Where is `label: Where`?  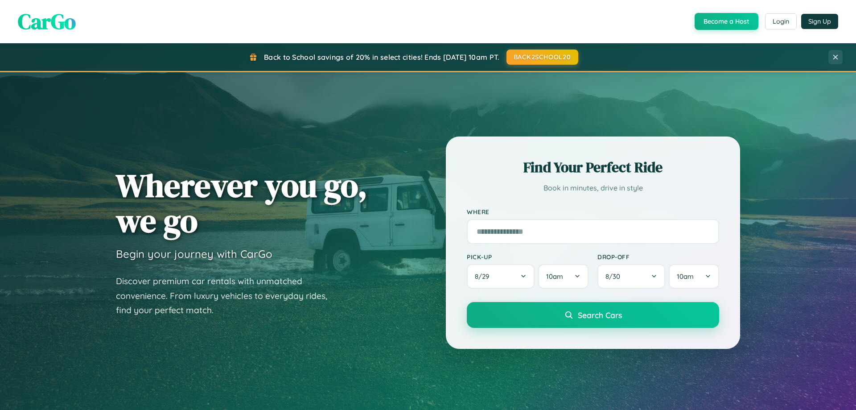
label: Where is located at coordinates (593, 211).